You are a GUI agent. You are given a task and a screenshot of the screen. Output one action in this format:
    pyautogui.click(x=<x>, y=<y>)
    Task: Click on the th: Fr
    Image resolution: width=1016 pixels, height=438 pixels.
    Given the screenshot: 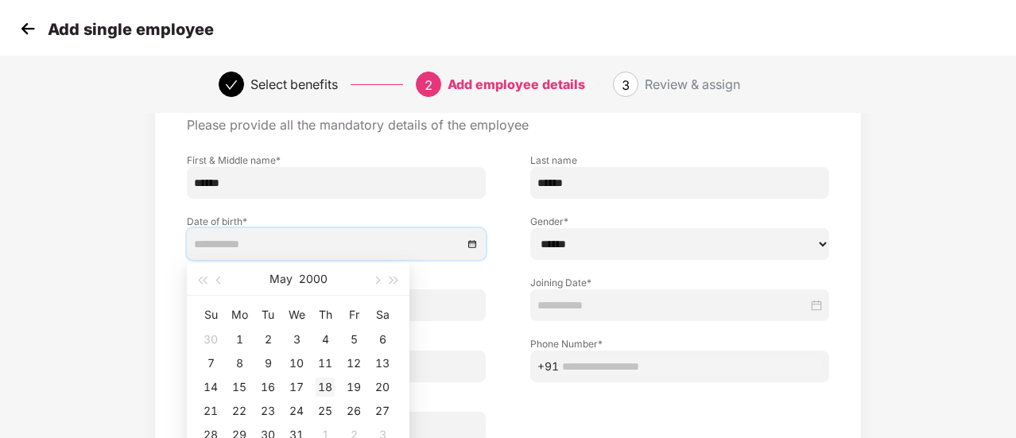 What is the action you would take?
    pyautogui.click(x=354, y=315)
    